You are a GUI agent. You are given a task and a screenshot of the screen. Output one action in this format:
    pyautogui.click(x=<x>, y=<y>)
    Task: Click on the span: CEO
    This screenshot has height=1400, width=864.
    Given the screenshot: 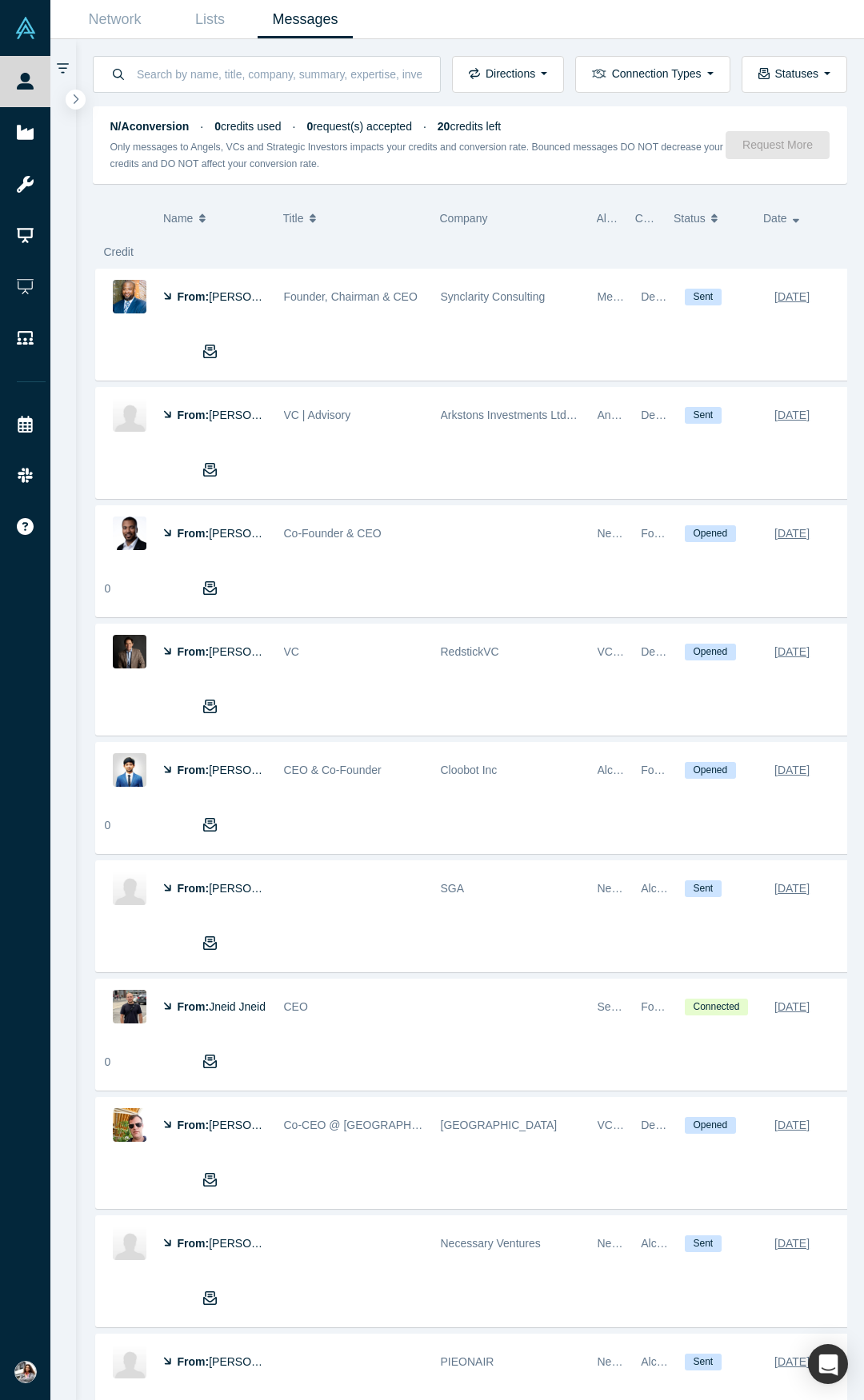 What is the action you would take?
    pyautogui.click(x=296, y=1007)
    